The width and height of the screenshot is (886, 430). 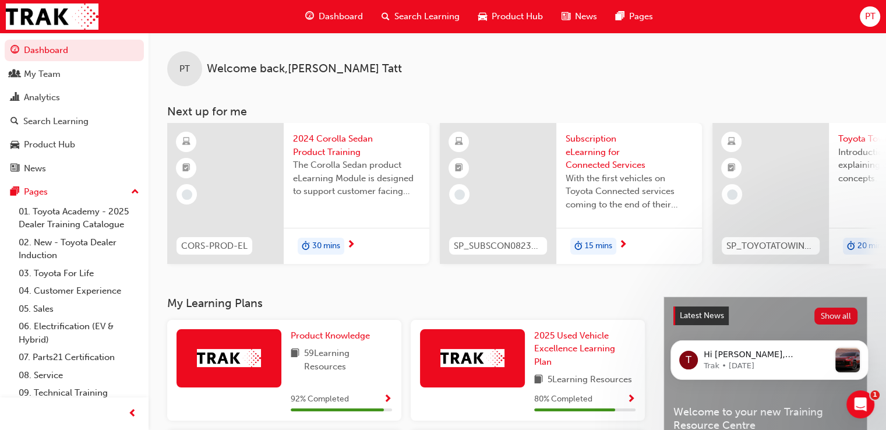 I want to click on a: news-iconNews, so click(x=579, y=16).